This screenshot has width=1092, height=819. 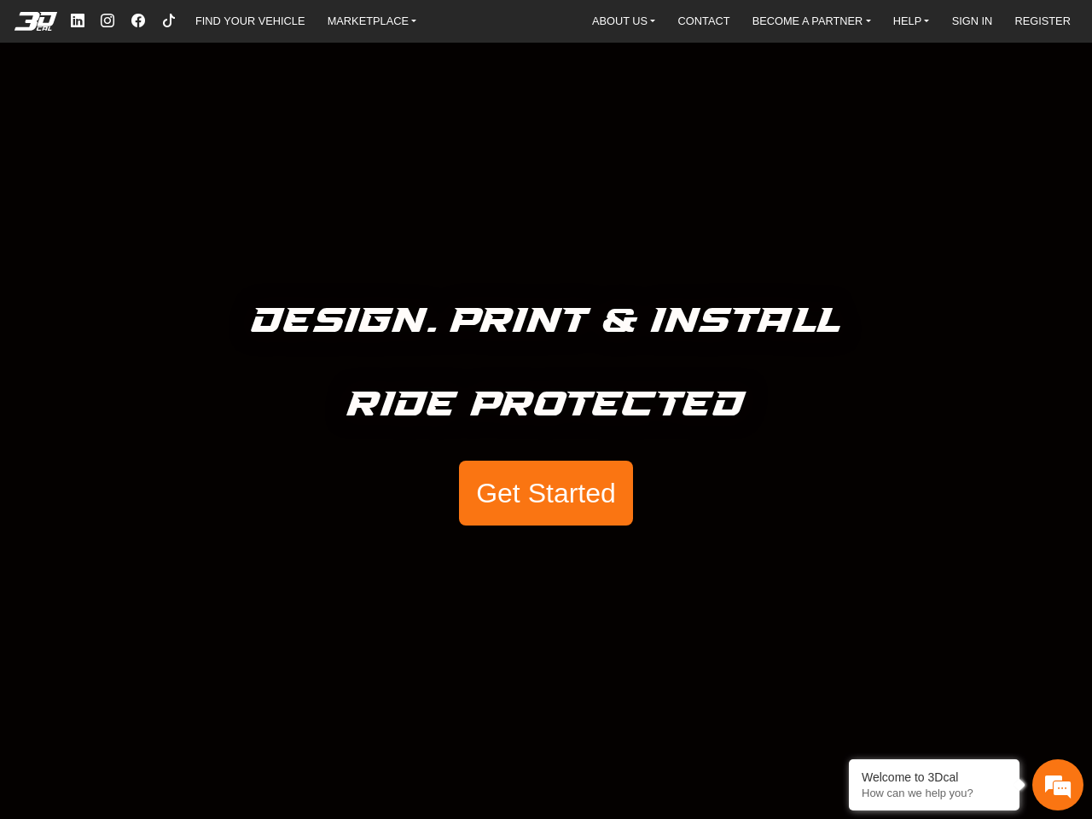 What do you see at coordinates (704, 20) in the screenshot?
I see `a: CONTACT` at bounding box center [704, 20].